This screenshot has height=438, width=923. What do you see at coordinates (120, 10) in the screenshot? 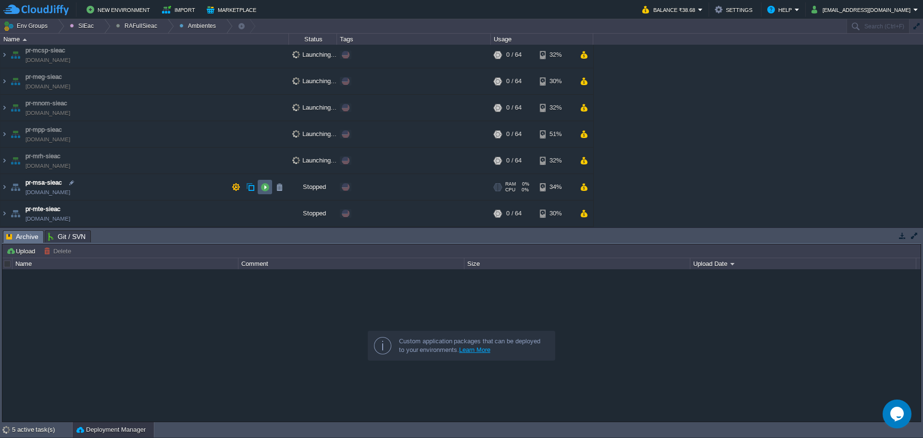
I see `button: New Environment` at bounding box center [120, 10].